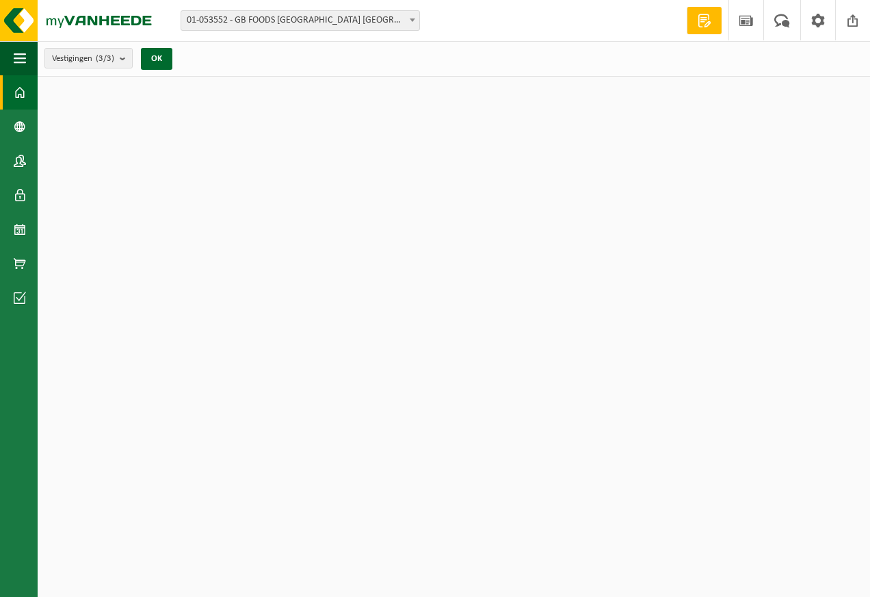 This screenshot has width=870, height=597. Describe the element at coordinates (105, 58) in the screenshot. I see `count: (3/3)` at that location.